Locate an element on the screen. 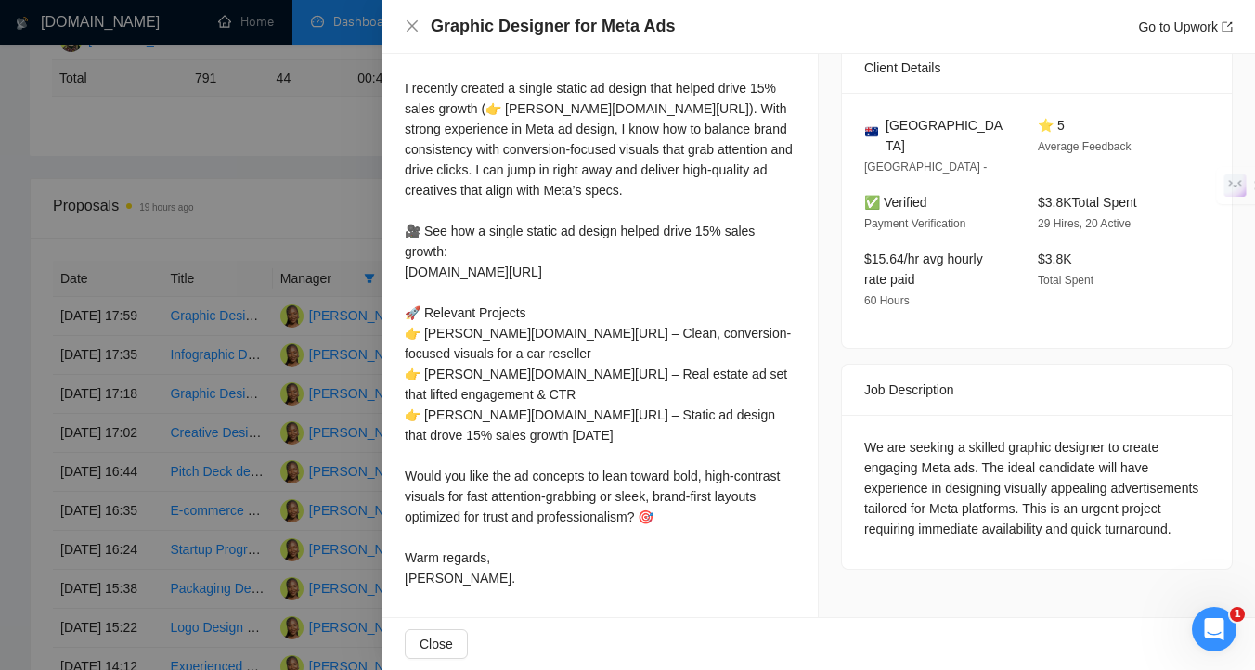 The width and height of the screenshot is (1255, 670). span: Average Feedback is located at coordinates (1084, 147).